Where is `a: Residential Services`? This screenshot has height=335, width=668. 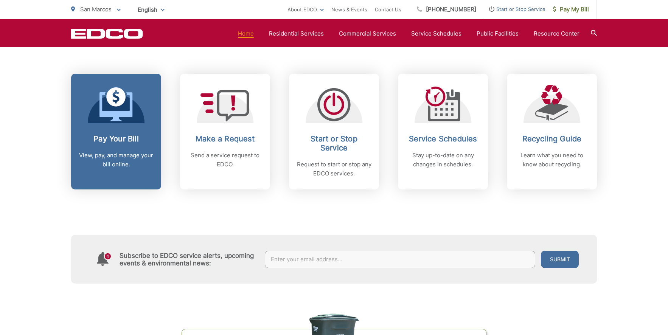
a: Residential Services is located at coordinates (296, 34).